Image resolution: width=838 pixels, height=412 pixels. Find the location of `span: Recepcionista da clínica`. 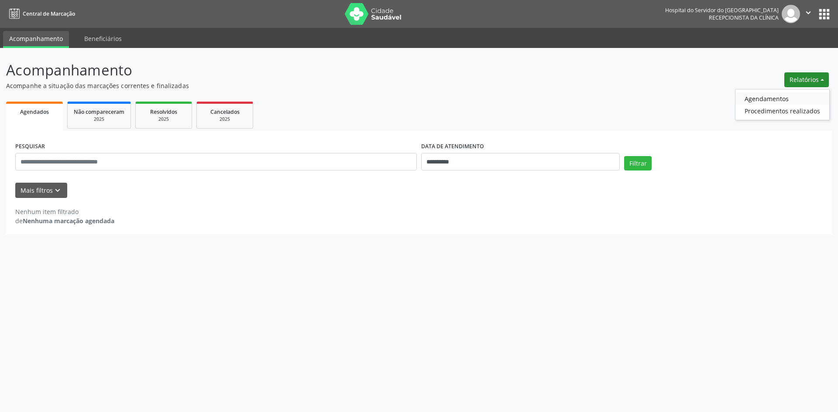

span: Recepcionista da clínica is located at coordinates (743, 17).